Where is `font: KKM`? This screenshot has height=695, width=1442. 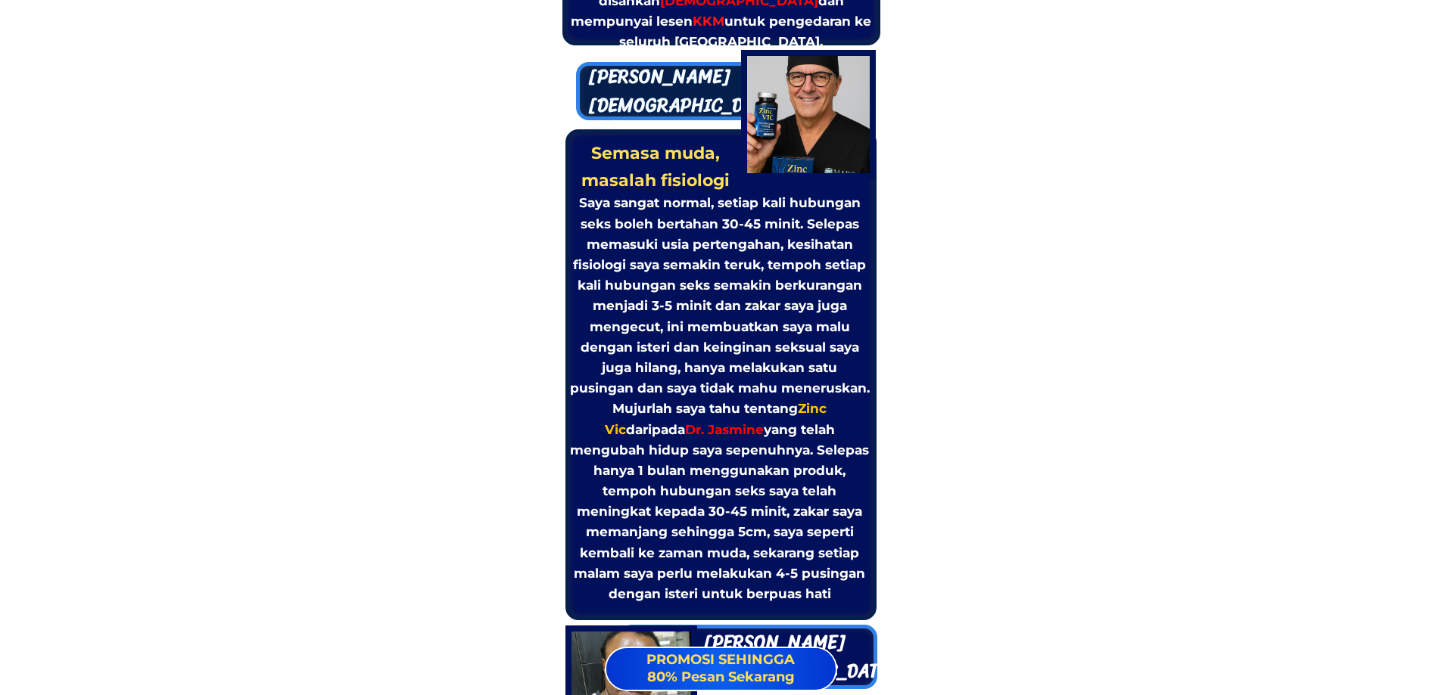
font: KKM is located at coordinates (708, 21).